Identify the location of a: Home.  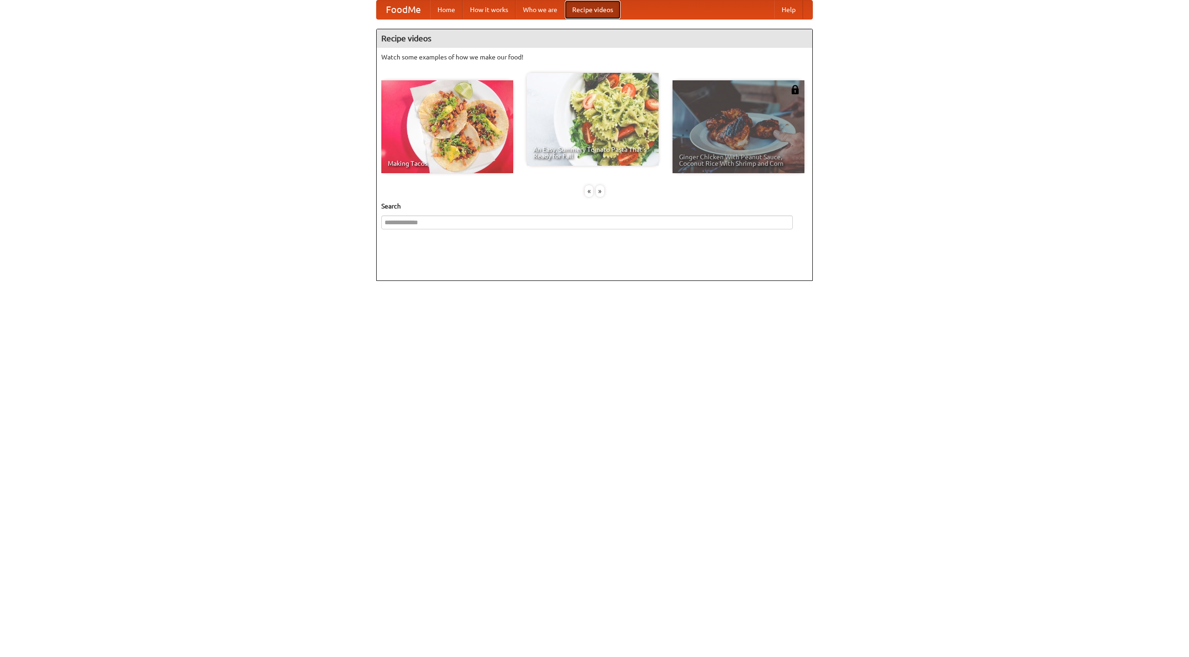
(446, 10).